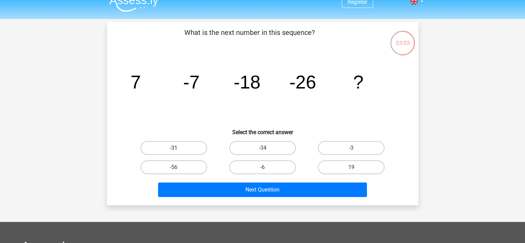  I want to click on label: -31, so click(174, 148).